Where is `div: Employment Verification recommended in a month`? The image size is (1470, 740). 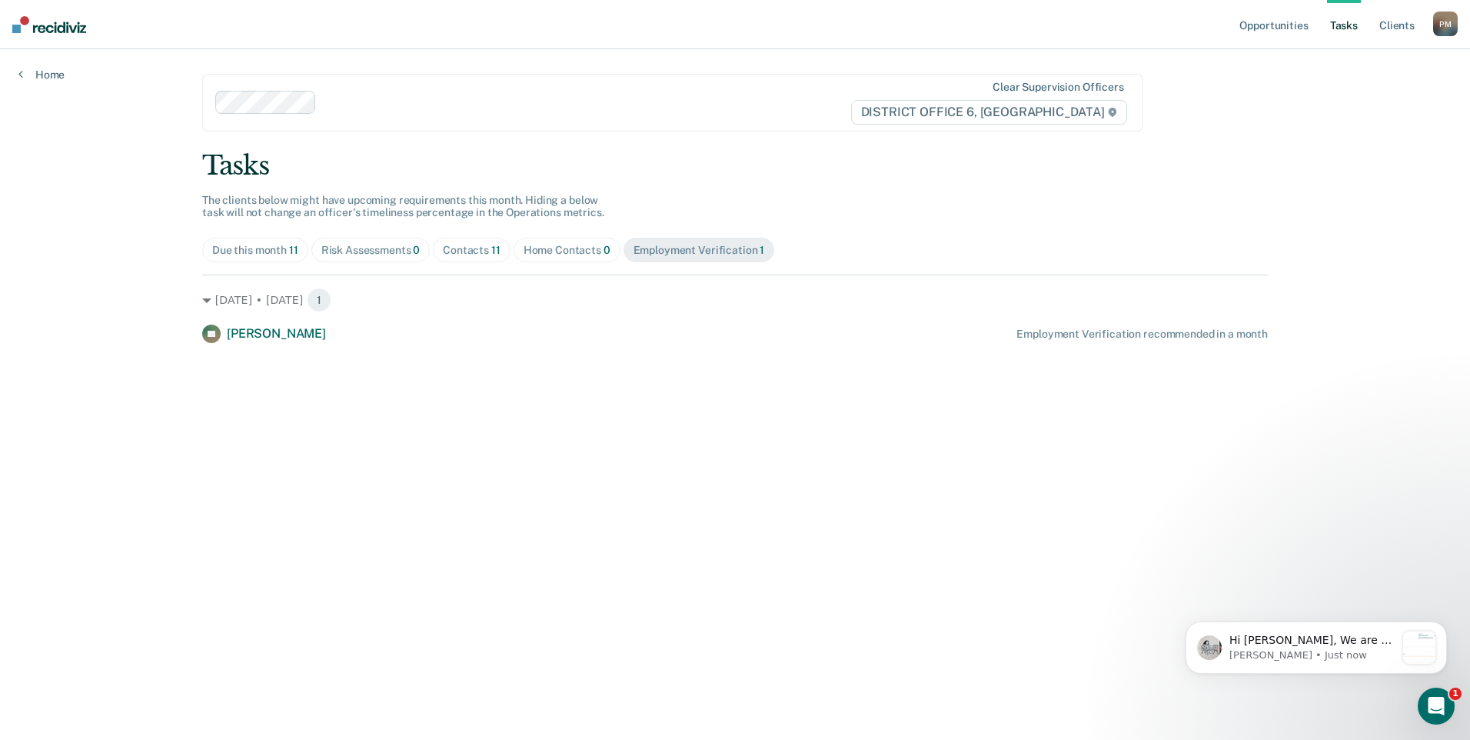 div: Employment Verification recommended in a month is located at coordinates (1142, 334).